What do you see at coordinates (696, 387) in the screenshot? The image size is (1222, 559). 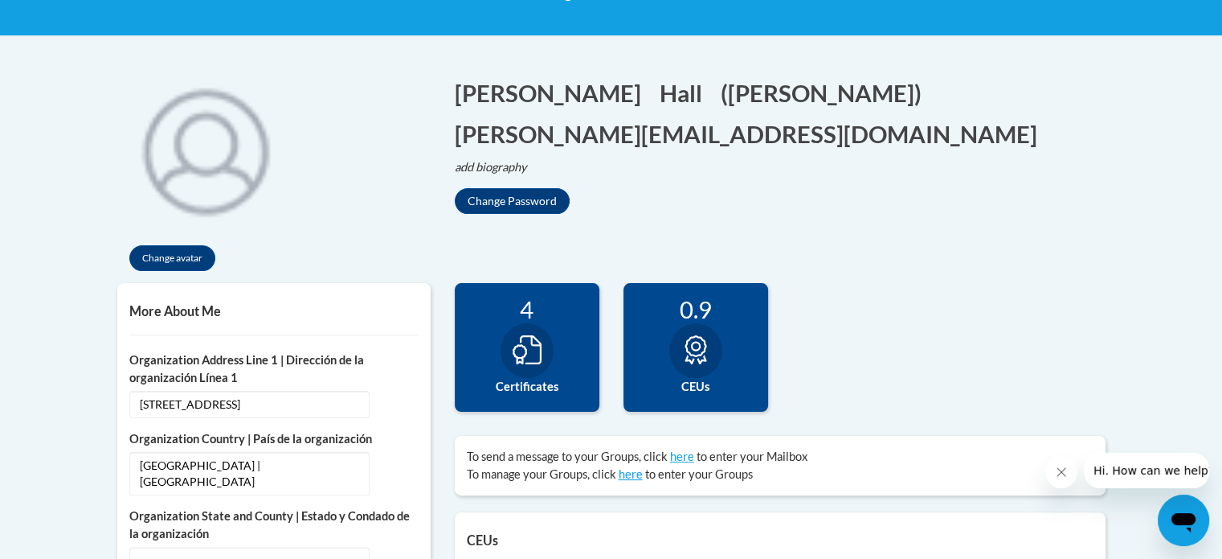 I see `label: CEUs` at bounding box center [696, 387].